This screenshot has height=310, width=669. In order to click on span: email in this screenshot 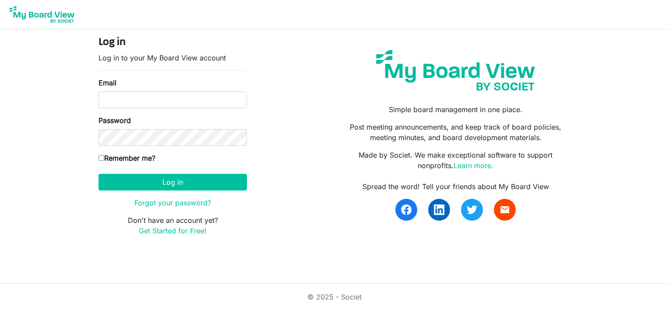, I will do `click(505, 210)`.